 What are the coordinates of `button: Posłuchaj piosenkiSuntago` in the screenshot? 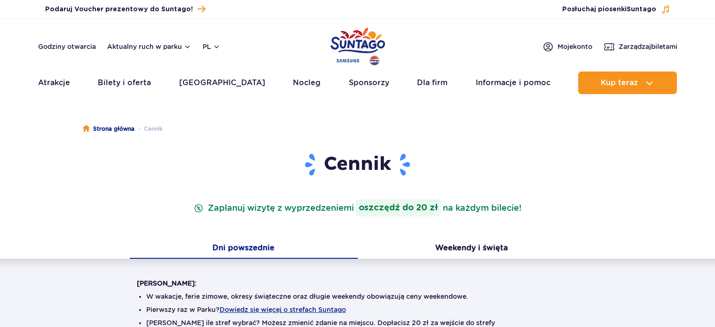 It's located at (616, 9).